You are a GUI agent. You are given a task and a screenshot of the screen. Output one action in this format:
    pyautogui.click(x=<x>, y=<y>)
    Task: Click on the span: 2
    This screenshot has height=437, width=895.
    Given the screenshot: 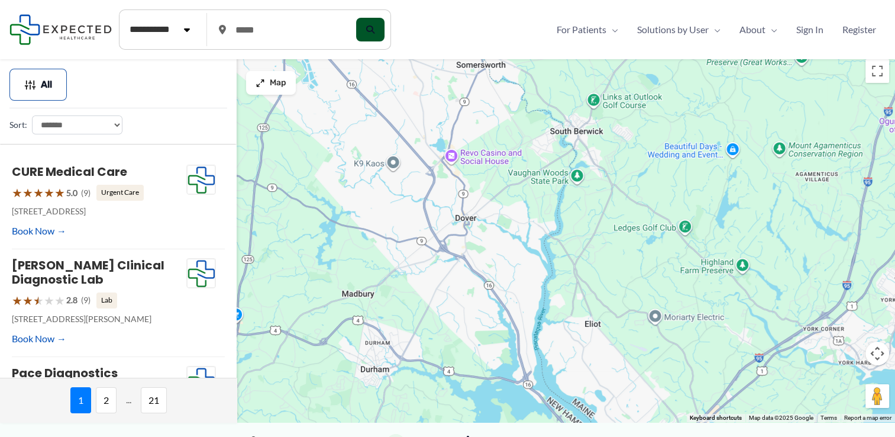 What is the action you would take?
    pyautogui.click(x=106, y=400)
    